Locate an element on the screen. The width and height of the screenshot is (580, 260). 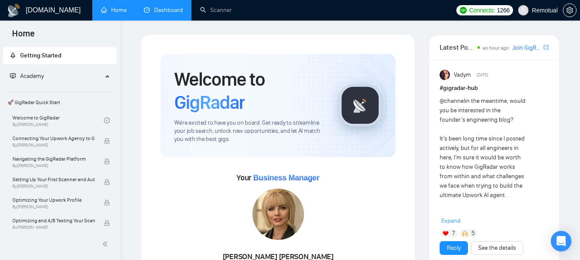
h1: # gigradar-hub is located at coordinates (494, 88).